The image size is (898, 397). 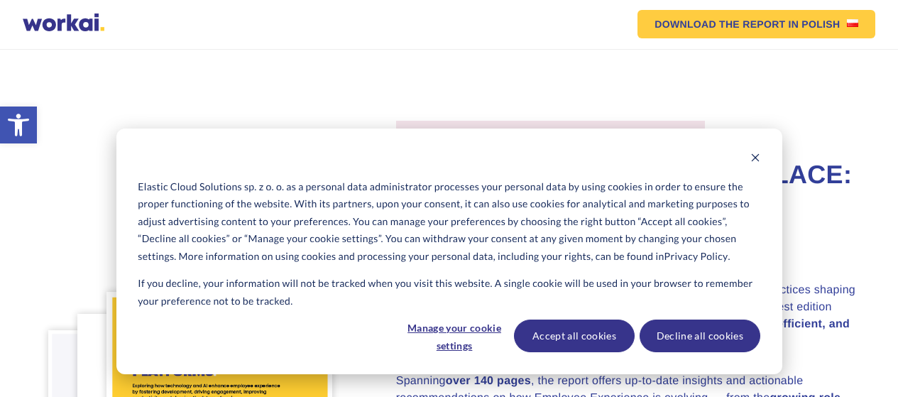 I want to click on em: DOWNLOAD THE REPORT, so click(x=720, y=24).